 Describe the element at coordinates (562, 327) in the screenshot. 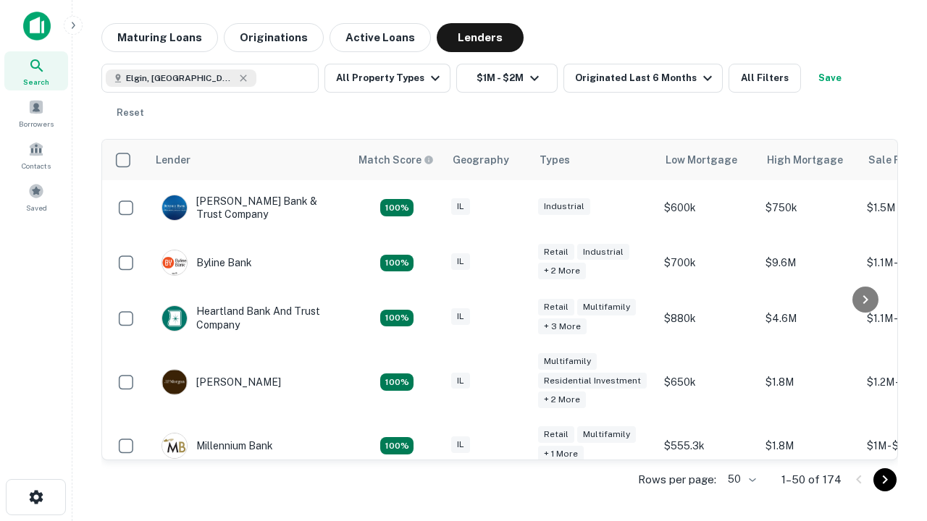

I see `div: + 3 more` at that location.